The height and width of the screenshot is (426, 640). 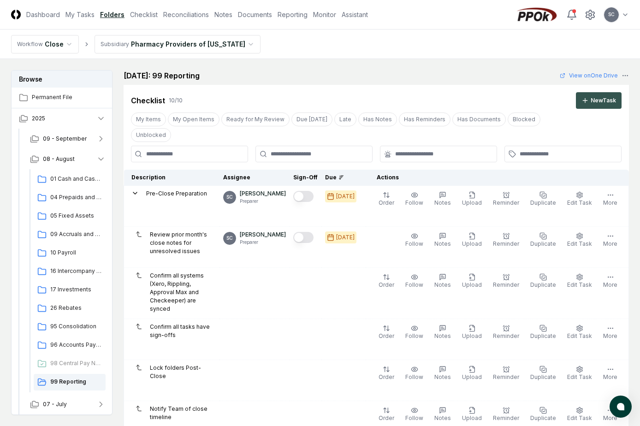 What do you see at coordinates (148, 101) in the screenshot?
I see `div: Checklist` at bounding box center [148, 101].